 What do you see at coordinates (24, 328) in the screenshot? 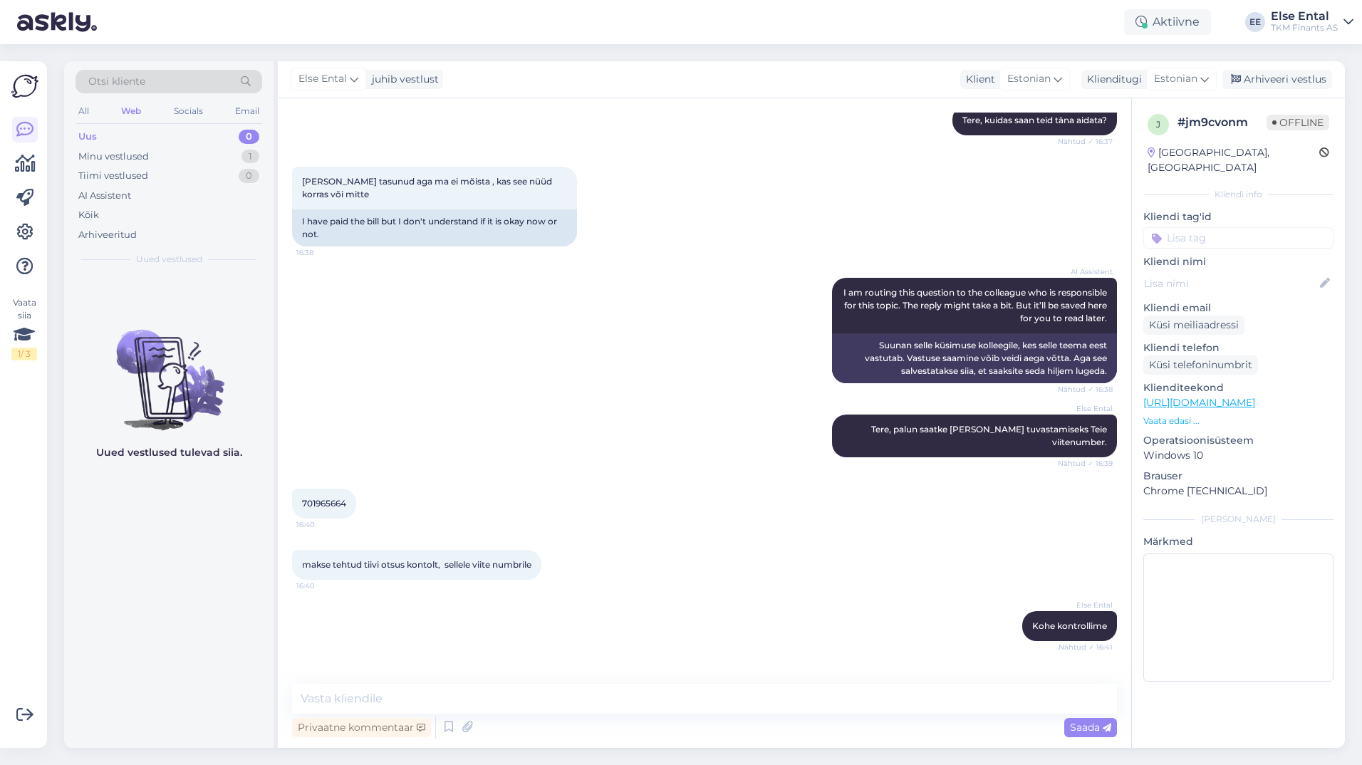
I see `div: Vaata siia` at bounding box center [24, 328].